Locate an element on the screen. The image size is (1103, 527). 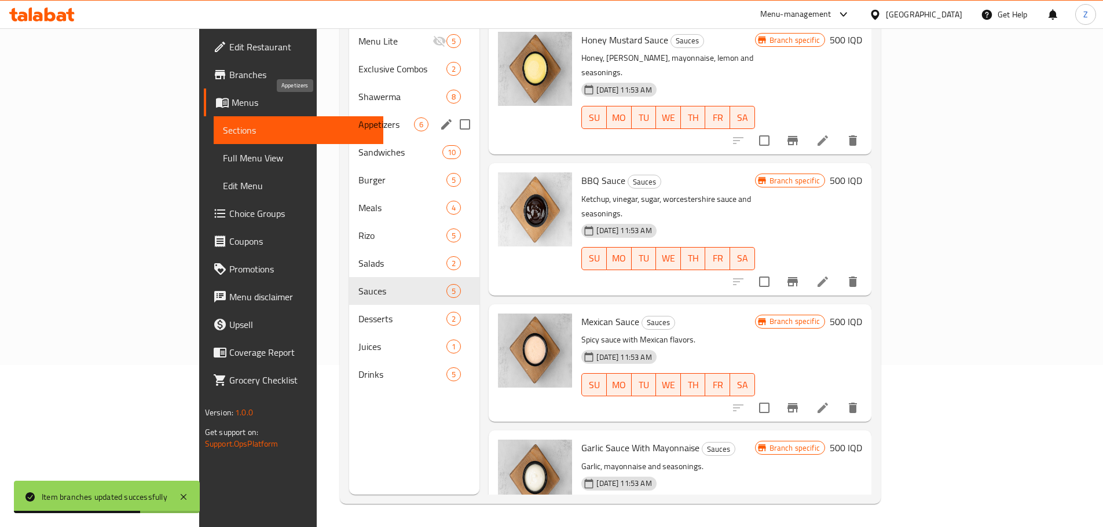
img: Garlic Sauce With Mayonnaise is located at coordinates (535, 477).